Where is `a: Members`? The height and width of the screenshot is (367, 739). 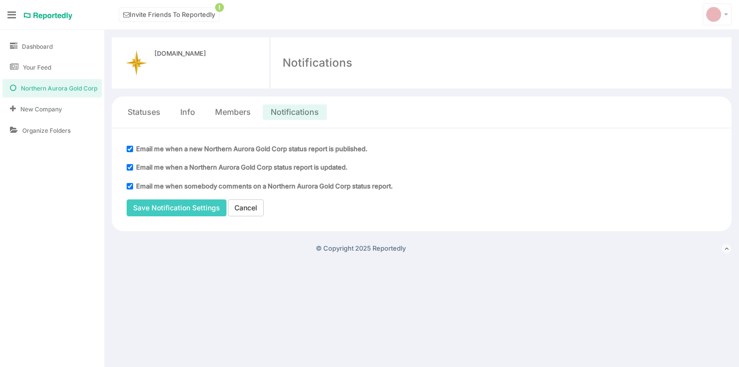 a: Members is located at coordinates (233, 112).